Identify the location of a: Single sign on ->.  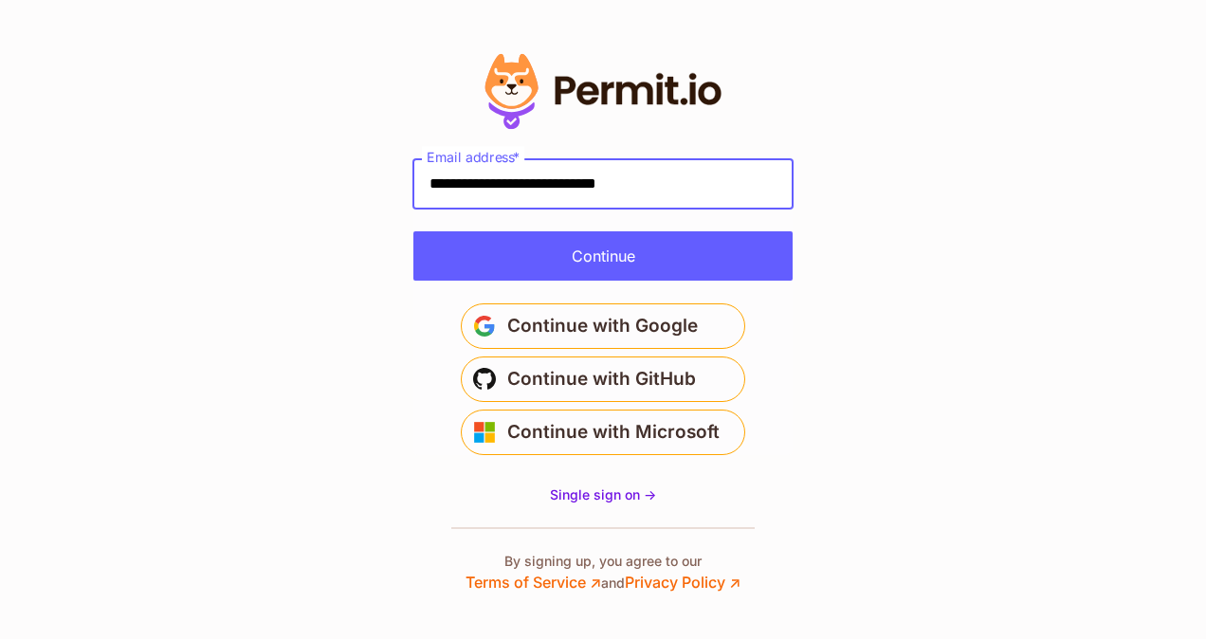
(603, 495).